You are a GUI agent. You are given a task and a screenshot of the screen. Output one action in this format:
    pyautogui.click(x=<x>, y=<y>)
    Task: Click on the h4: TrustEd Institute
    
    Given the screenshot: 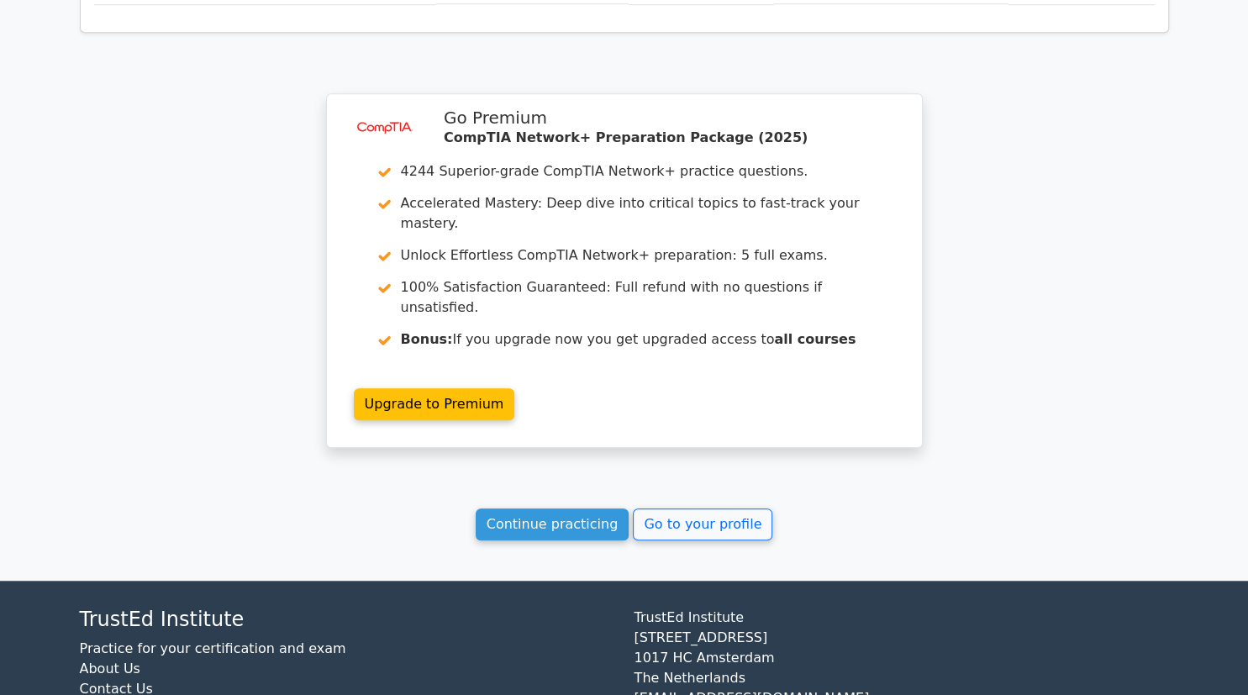 What is the action you would take?
    pyautogui.click(x=347, y=620)
    